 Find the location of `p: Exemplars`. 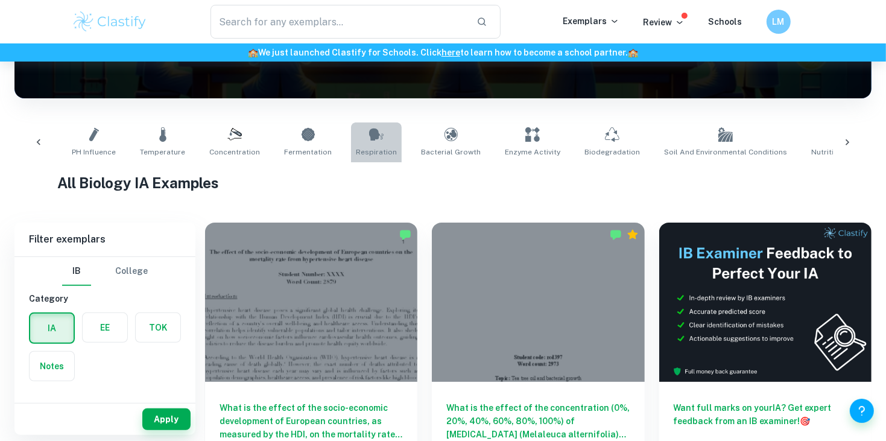

p: Exemplars is located at coordinates (591, 21).